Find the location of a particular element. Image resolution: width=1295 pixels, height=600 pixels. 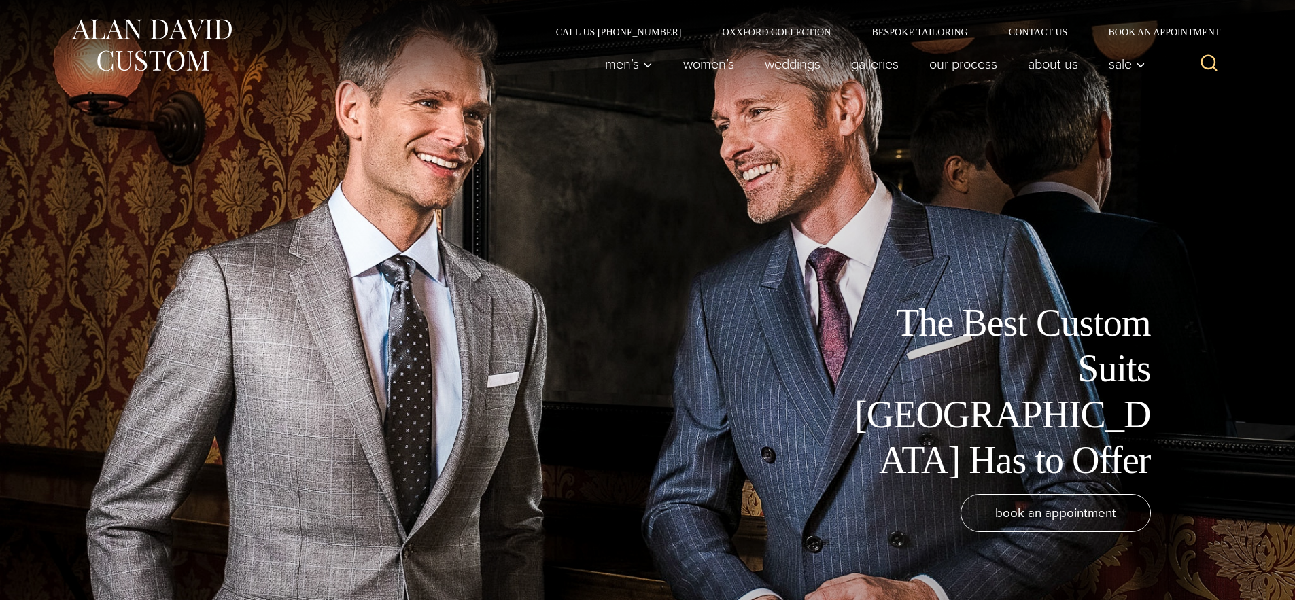

a: Our Process is located at coordinates (962, 64).